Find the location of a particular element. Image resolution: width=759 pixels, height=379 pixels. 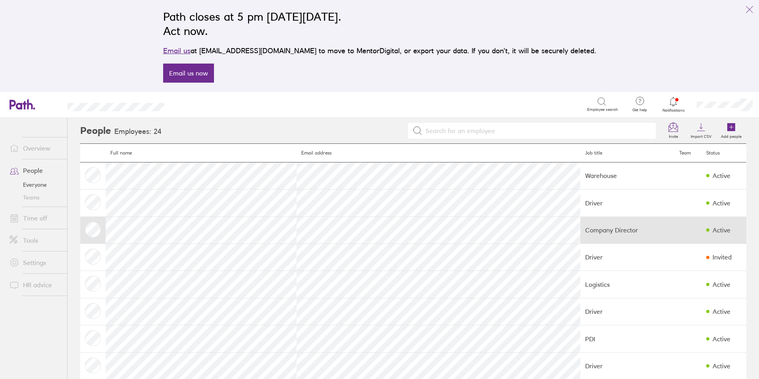

label: Add people is located at coordinates (731, 135).